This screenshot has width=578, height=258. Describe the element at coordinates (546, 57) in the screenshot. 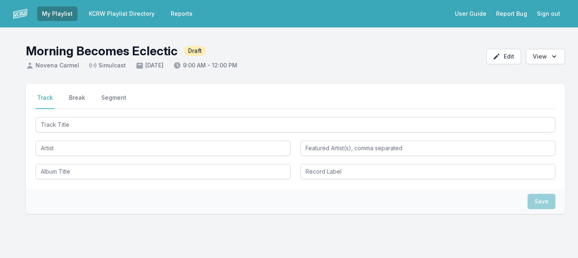

I see `button: Open options` at that location.